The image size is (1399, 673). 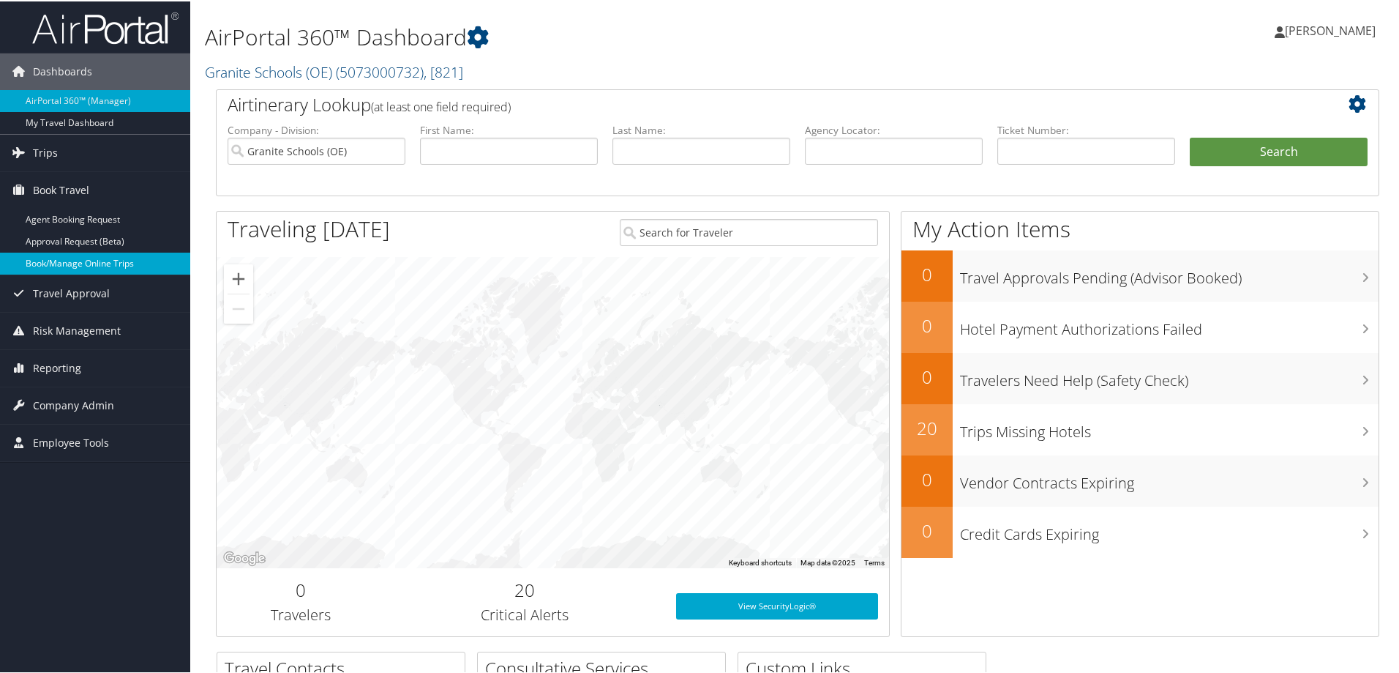 What do you see at coordinates (62, 70) in the screenshot?
I see `span: Dashboards` at bounding box center [62, 70].